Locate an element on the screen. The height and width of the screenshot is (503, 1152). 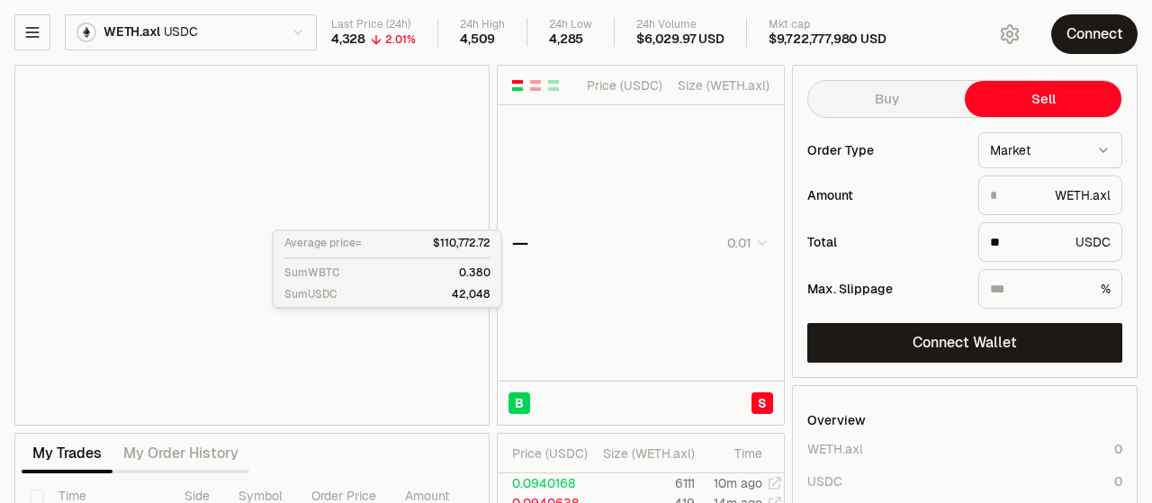
div: Max. Slippage is located at coordinates (885, 289).